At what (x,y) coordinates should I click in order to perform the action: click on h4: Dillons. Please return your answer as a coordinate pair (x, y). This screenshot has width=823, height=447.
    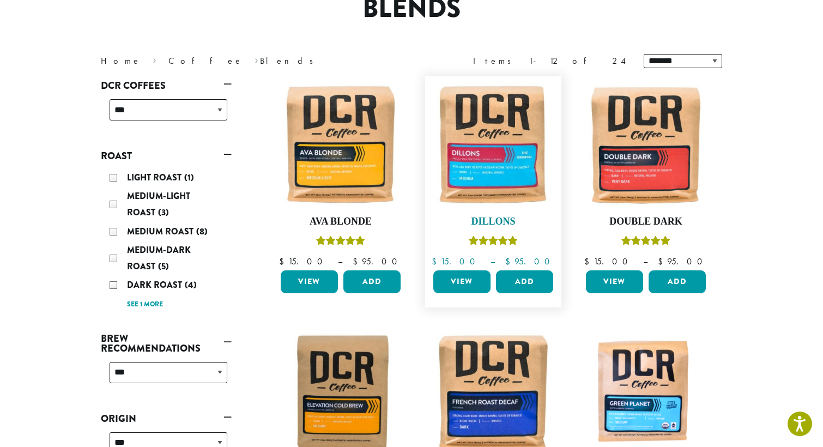
    Looking at the image, I should click on (493, 222).